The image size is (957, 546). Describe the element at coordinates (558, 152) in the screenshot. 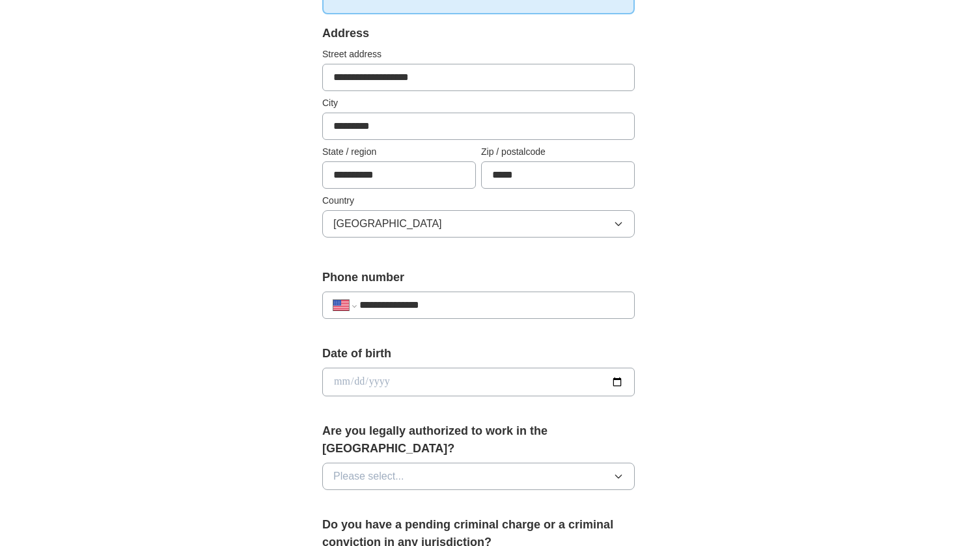

I see `label: Zip / postalcode` at that location.